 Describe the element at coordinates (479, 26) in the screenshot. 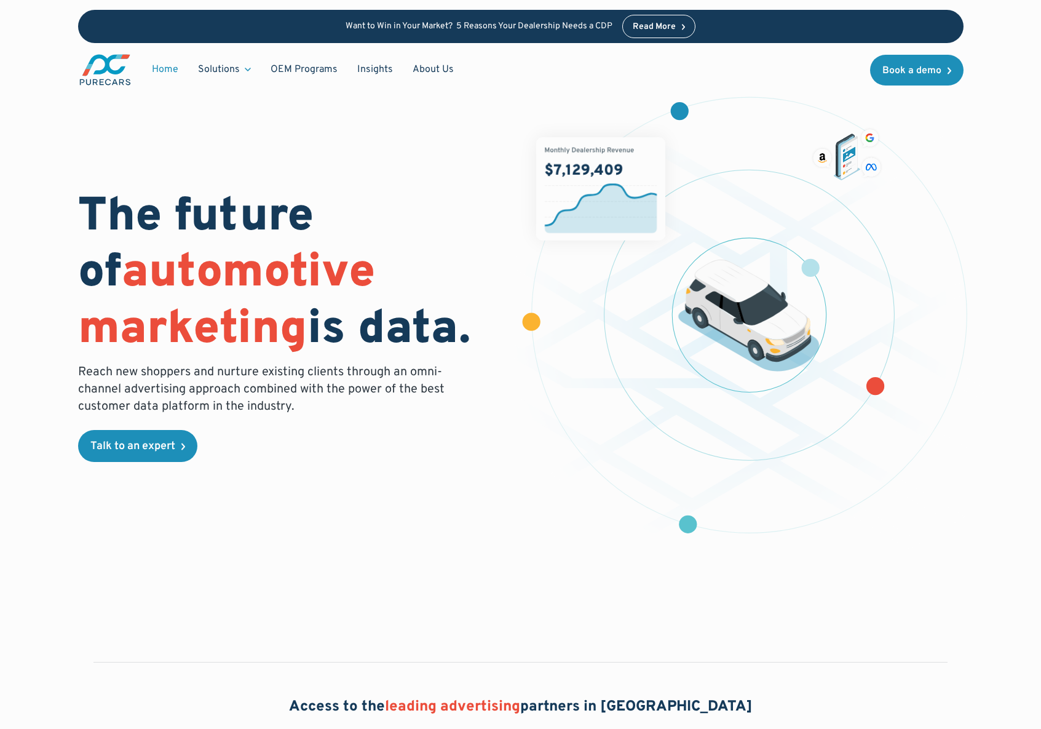

I see `p: Want to Win in Your Market? 5 Reasons Your Dealership Needs a CDP` at that location.